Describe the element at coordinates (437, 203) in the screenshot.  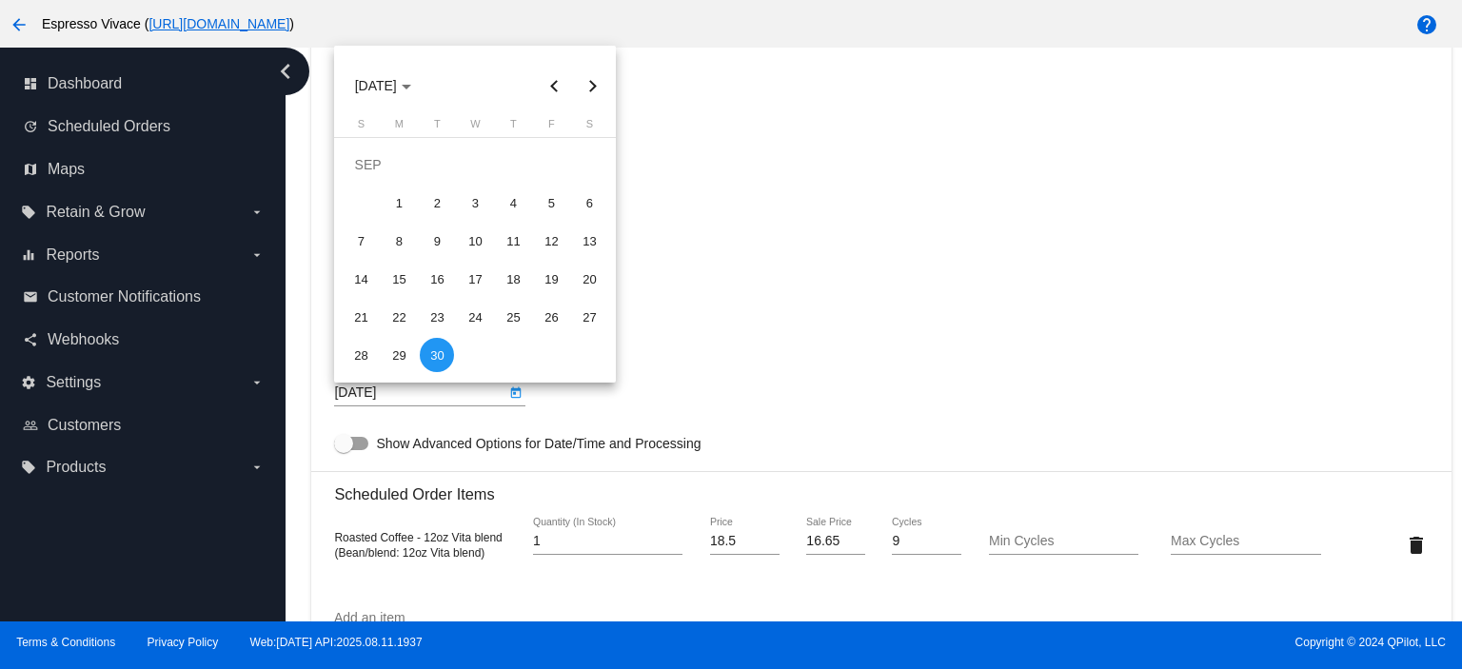
I see `div: 2` at that location.